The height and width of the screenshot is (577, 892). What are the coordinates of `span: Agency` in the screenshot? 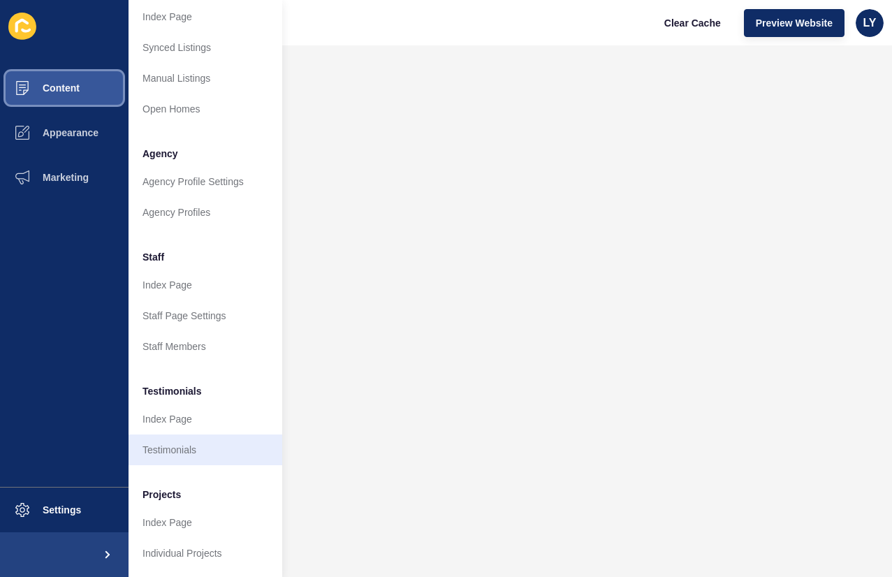 It's located at (160, 154).